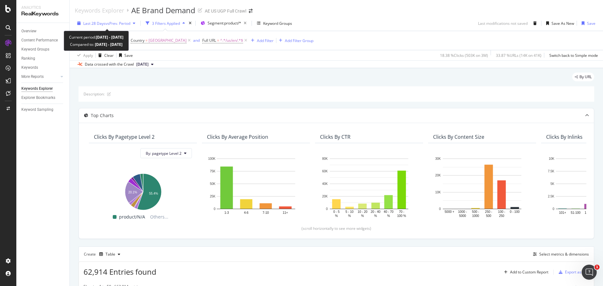 The image size is (603, 286). What do you see at coordinates (109, 64) in the screenshot?
I see `div: Data crossed with the Crawl` at bounding box center [109, 64].